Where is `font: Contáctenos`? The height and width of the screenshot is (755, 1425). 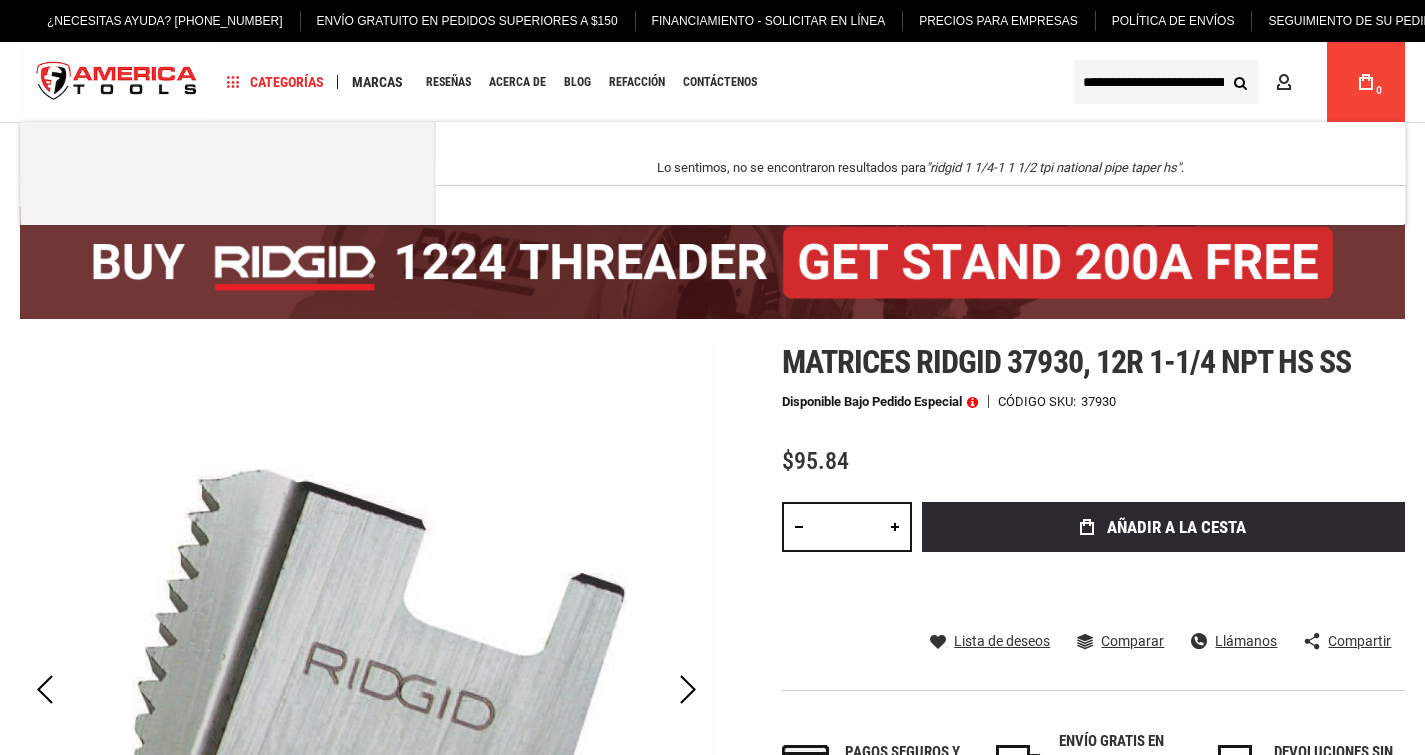
font: Contáctenos is located at coordinates (720, 82).